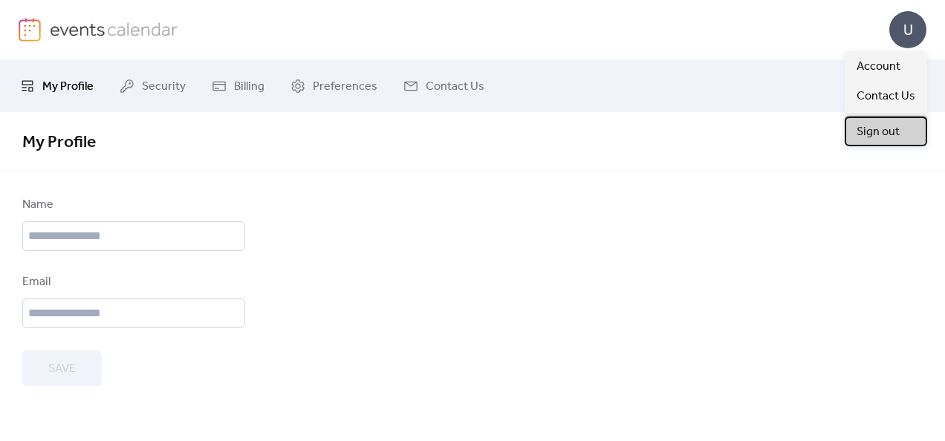 This screenshot has width=945, height=441. Describe the element at coordinates (56, 86) in the screenshot. I see `a: My Profile` at that location.